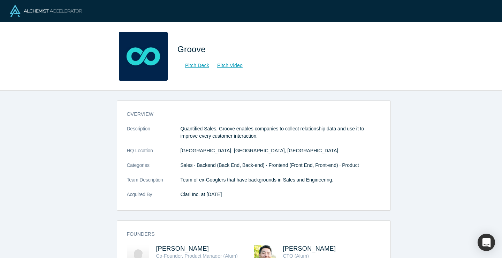 The image size is (502, 258). I want to click on p: Quantified Sales. Groove enables companies to collect relationship data and use it to improve eve..., so click(280, 133).